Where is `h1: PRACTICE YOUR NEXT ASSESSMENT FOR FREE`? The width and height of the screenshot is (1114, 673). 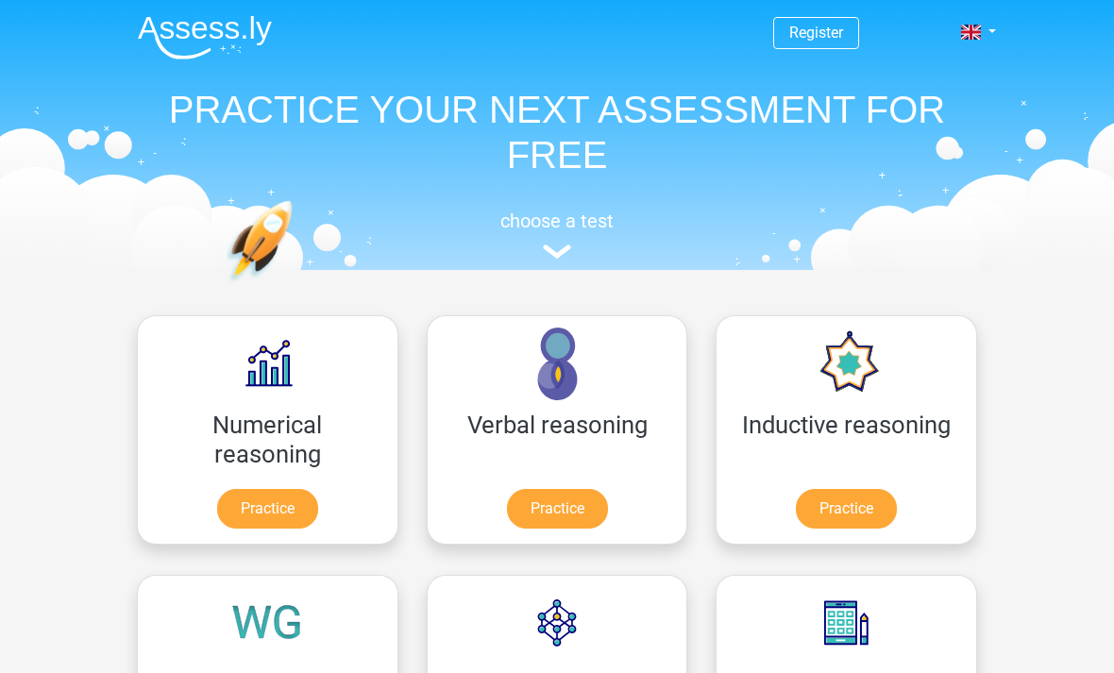 h1: PRACTICE YOUR NEXT ASSESSMENT FOR FREE is located at coordinates (557, 132).